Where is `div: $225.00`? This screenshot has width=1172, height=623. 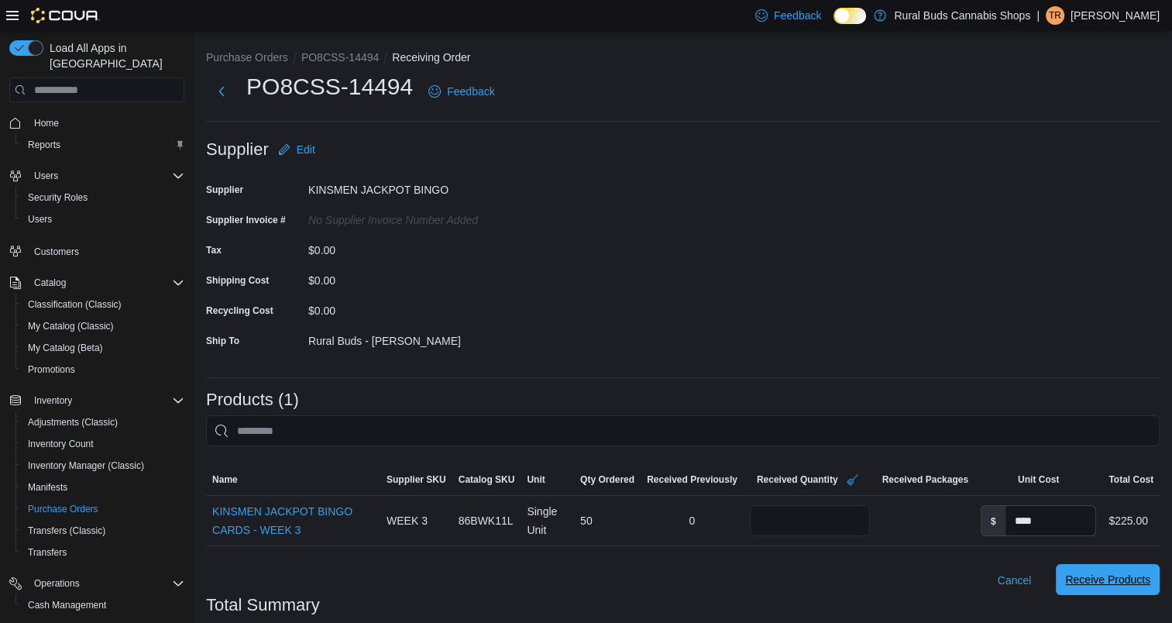 div: $225.00 is located at coordinates (1128, 521).